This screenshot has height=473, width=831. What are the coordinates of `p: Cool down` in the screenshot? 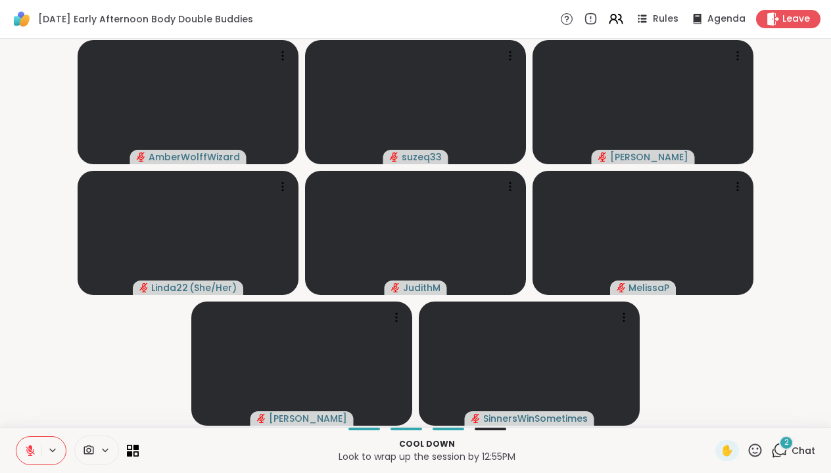 It's located at (427, 445).